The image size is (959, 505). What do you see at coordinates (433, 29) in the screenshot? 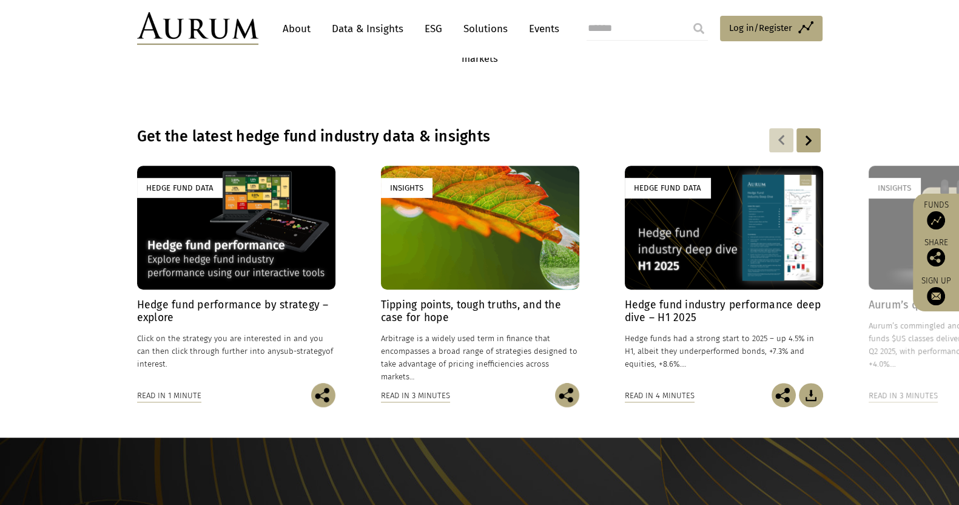
I see `a: ESG` at bounding box center [433, 29].